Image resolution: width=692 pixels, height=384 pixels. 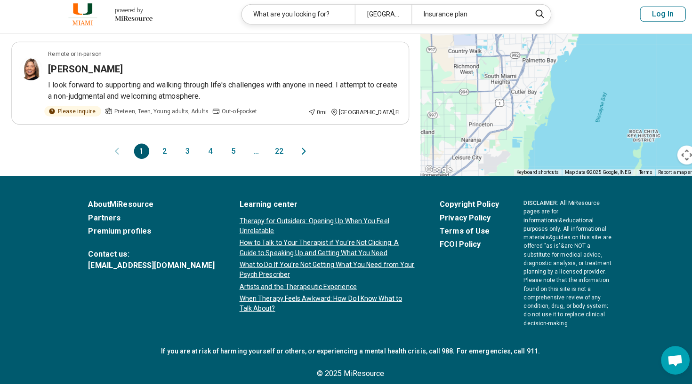 What do you see at coordinates (72, 115) in the screenshot?
I see `div: Please inquire` at bounding box center [72, 115].